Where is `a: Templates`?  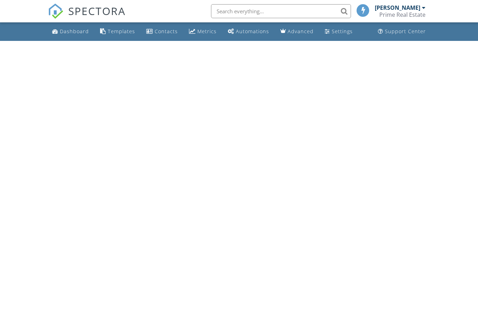 a: Templates is located at coordinates (118, 31).